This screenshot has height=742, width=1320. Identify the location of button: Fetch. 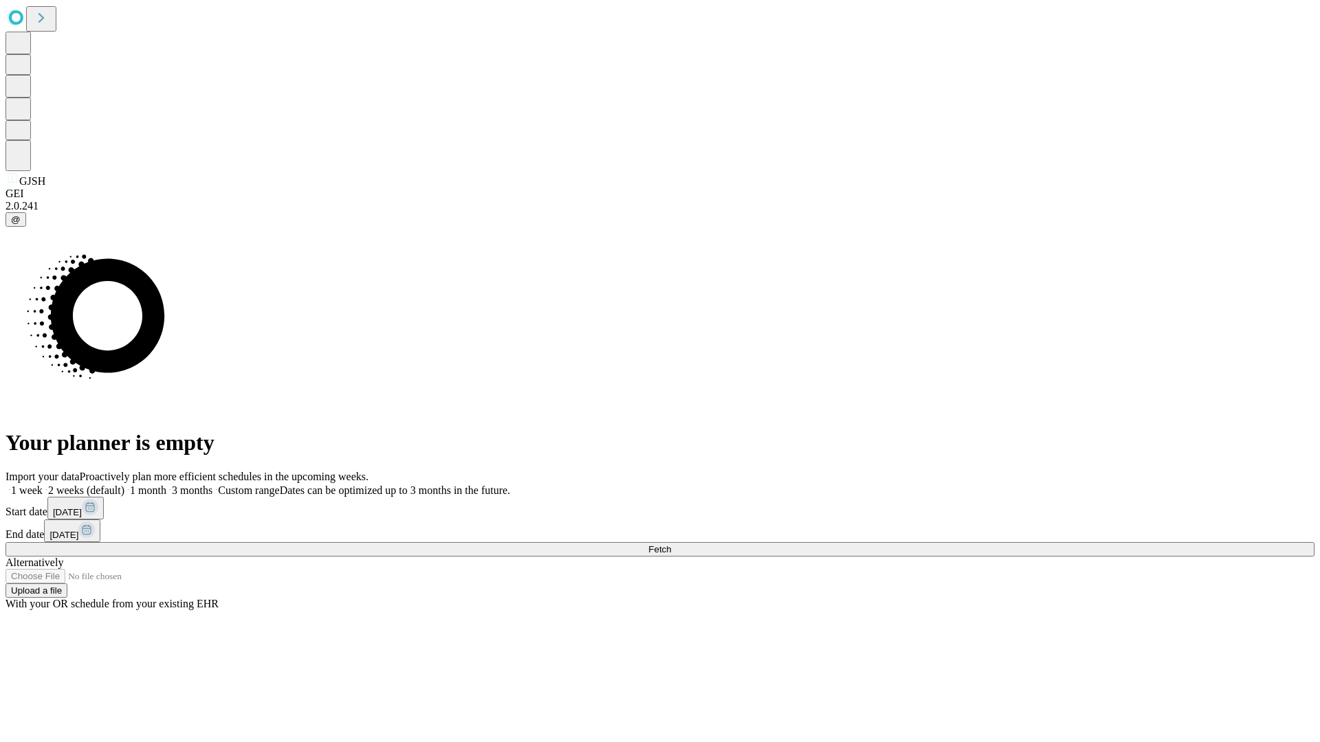
(660, 549).